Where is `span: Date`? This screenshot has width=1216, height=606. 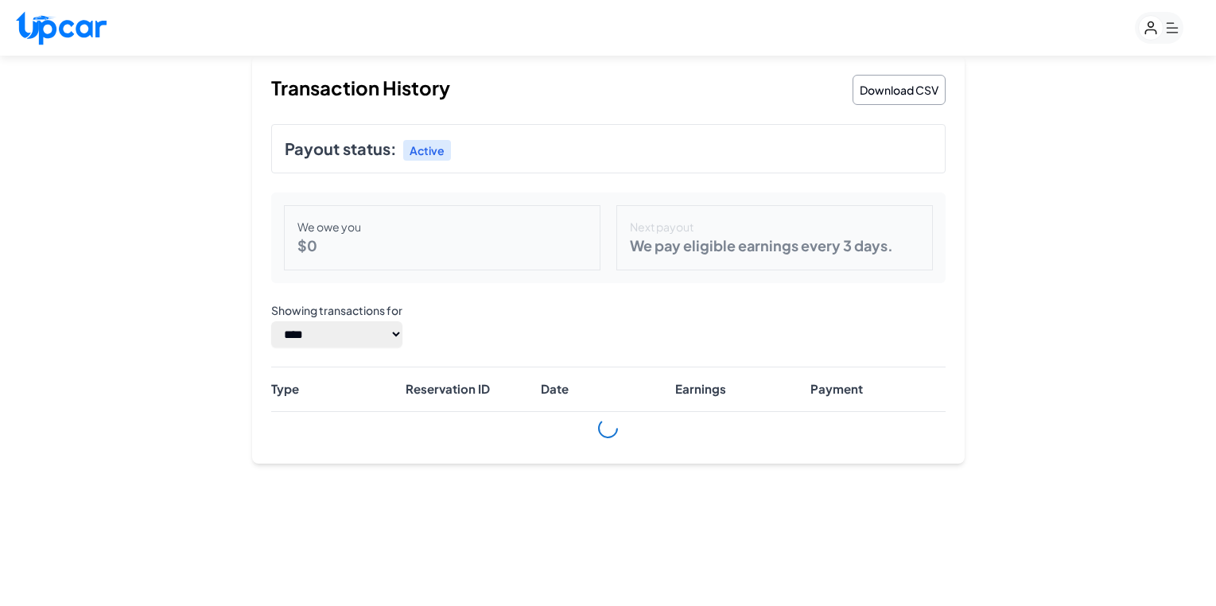
span: Date is located at coordinates (608, 389).